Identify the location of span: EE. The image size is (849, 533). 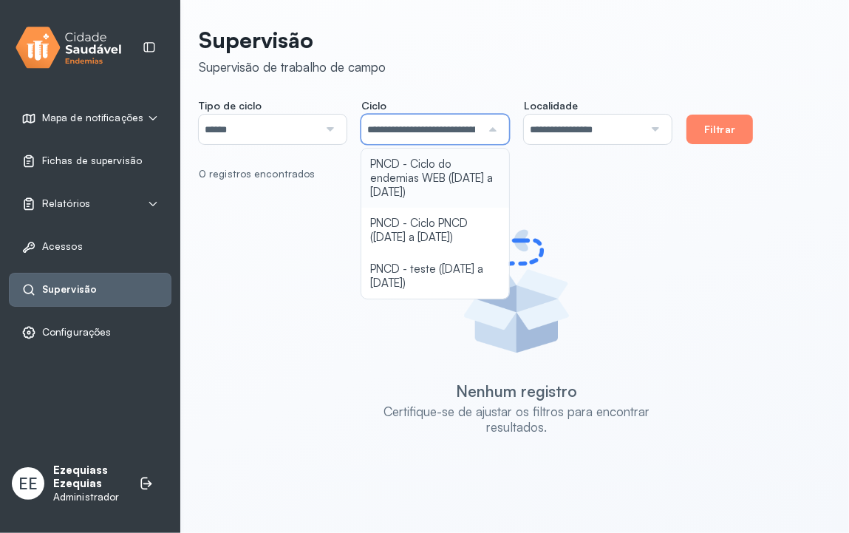
(28, 483).